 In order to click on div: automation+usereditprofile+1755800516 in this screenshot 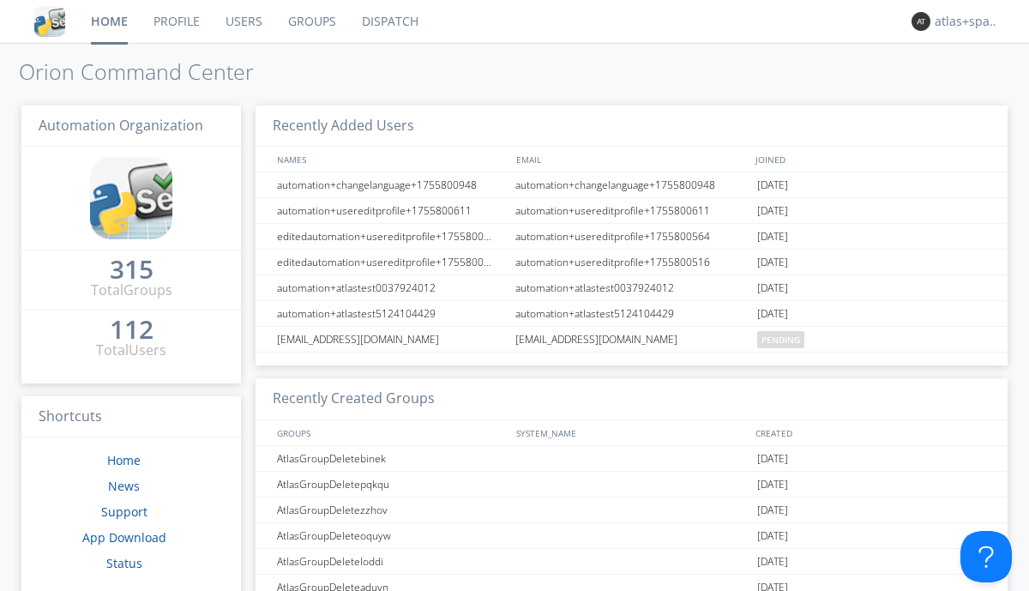, I will do `click(632, 262)`.